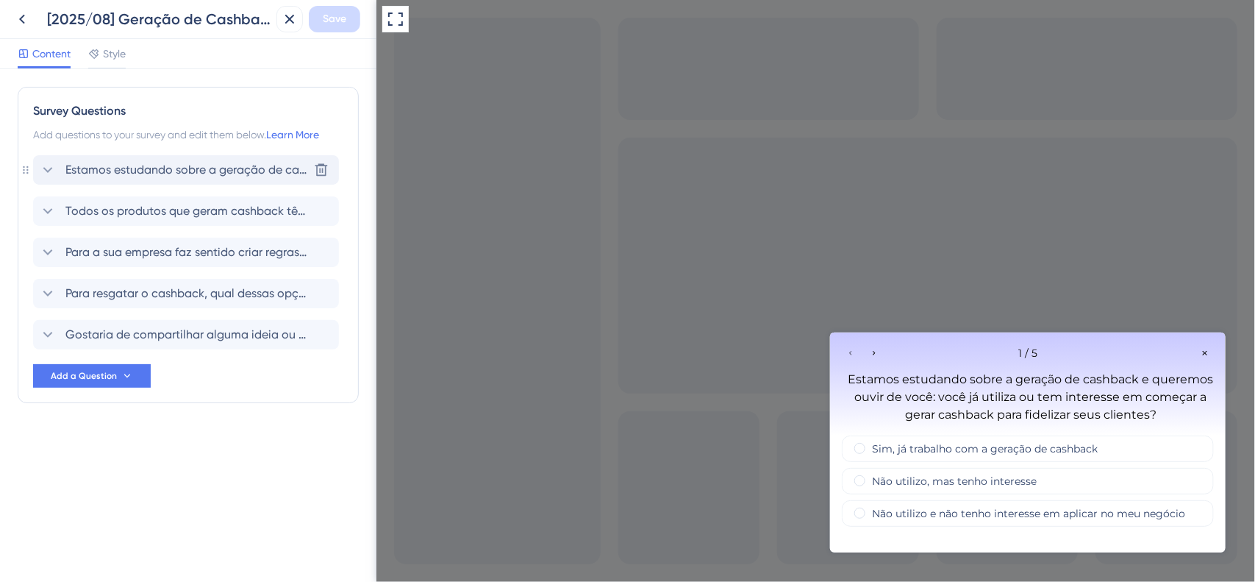 The image size is (1255, 582). What do you see at coordinates (335, 19) in the screenshot?
I see `button: Save` at bounding box center [335, 19].